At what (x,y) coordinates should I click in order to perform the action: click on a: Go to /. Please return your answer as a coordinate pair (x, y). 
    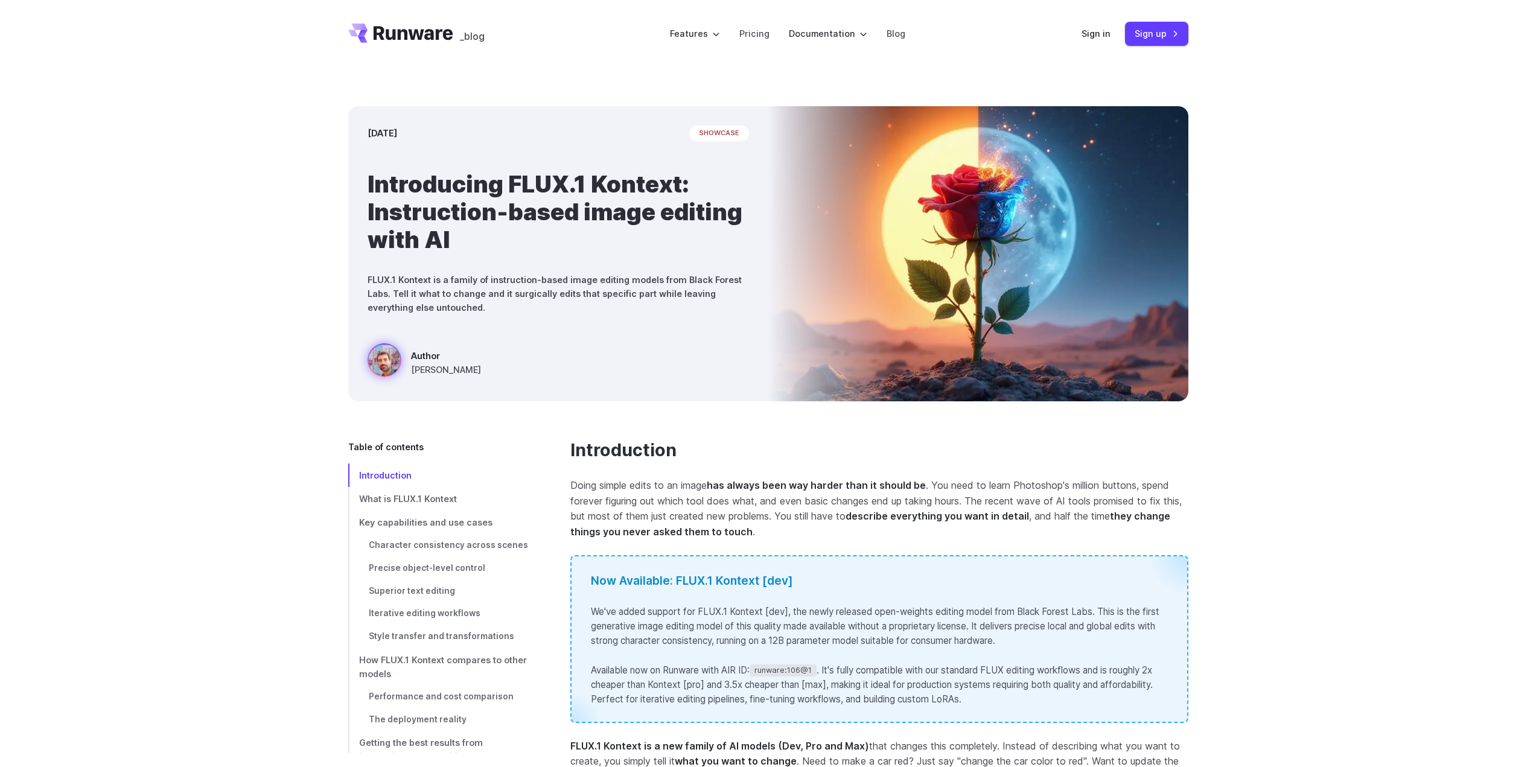
    Looking at the image, I should click on (401, 33).